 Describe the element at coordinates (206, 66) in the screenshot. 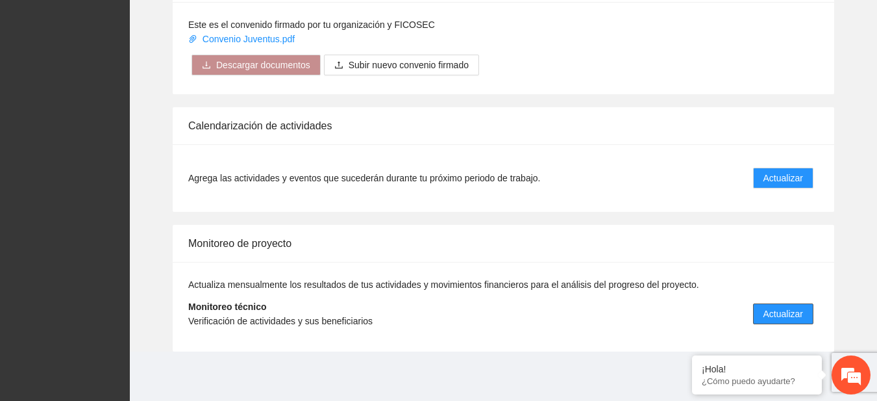

I see `span: download` at that location.